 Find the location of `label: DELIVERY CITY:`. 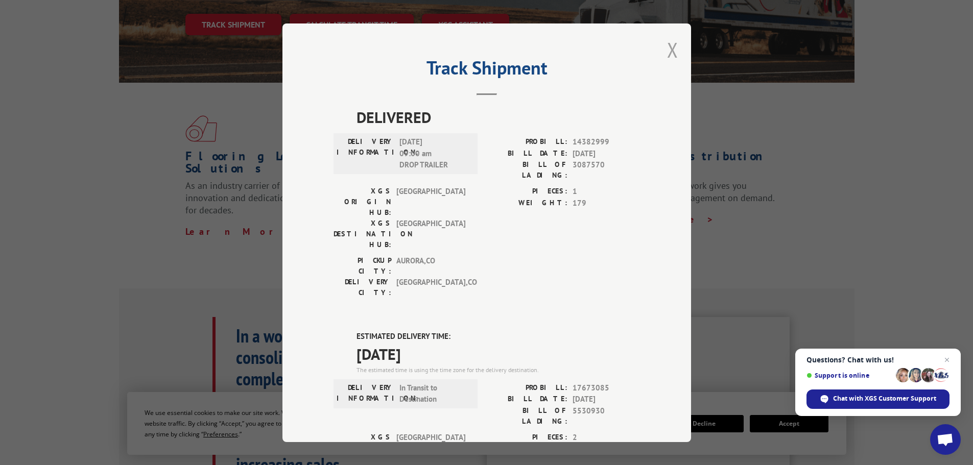

label: DELIVERY CITY: is located at coordinates (362, 287).